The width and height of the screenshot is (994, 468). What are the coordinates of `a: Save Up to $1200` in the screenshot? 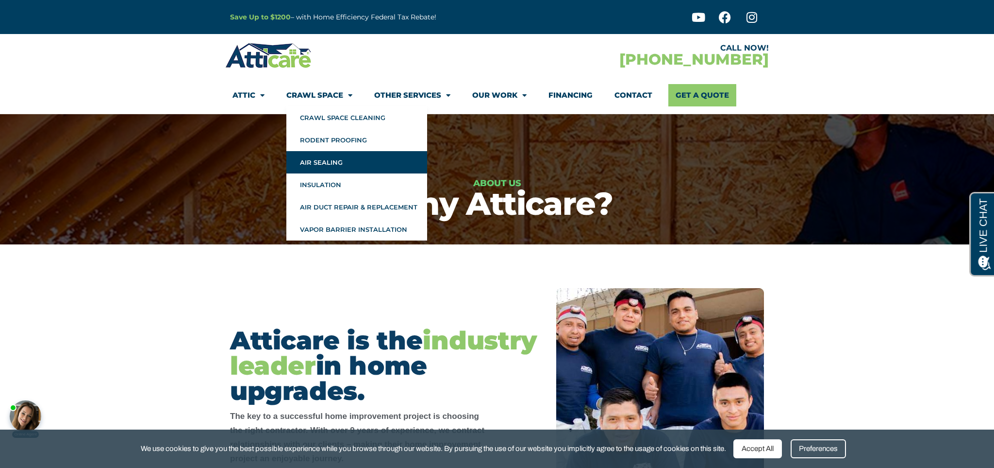 It's located at (260, 17).